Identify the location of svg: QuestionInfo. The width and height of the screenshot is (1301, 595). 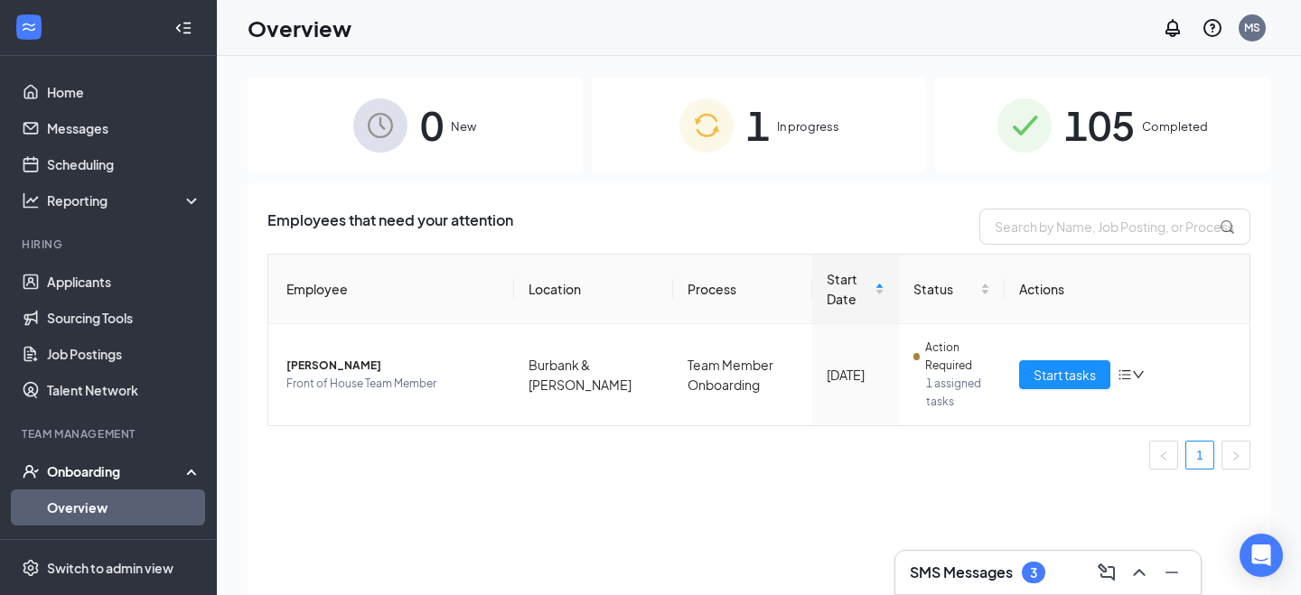
(1213, 28).